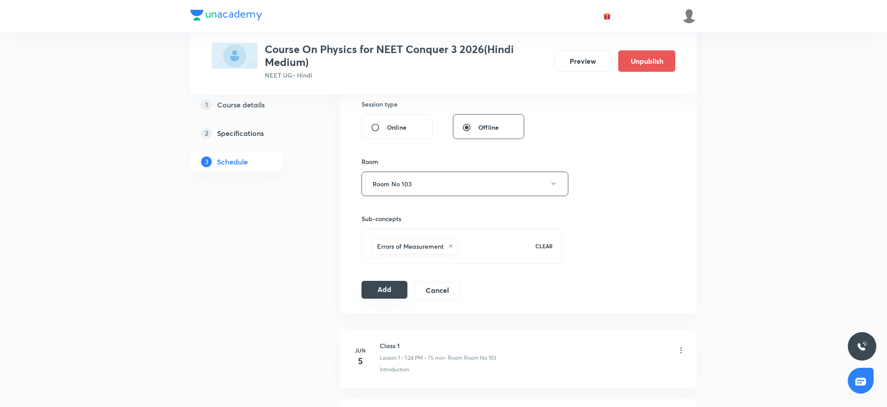  I want to click on h3: Course On Physics for NEET Conquer 3 2026(Hindi Medium), so click(406, 56).